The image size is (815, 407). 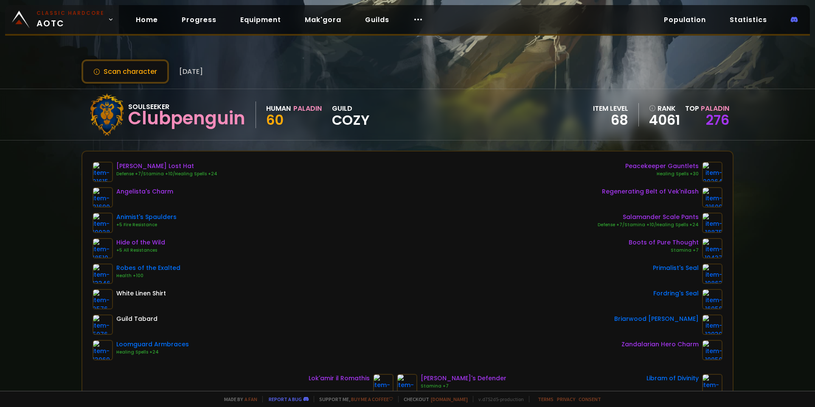 What do you see at coordinates (676, 293) in the screenshot?
I see `div: Fordring's Seal` at bounding box center [676, 293].